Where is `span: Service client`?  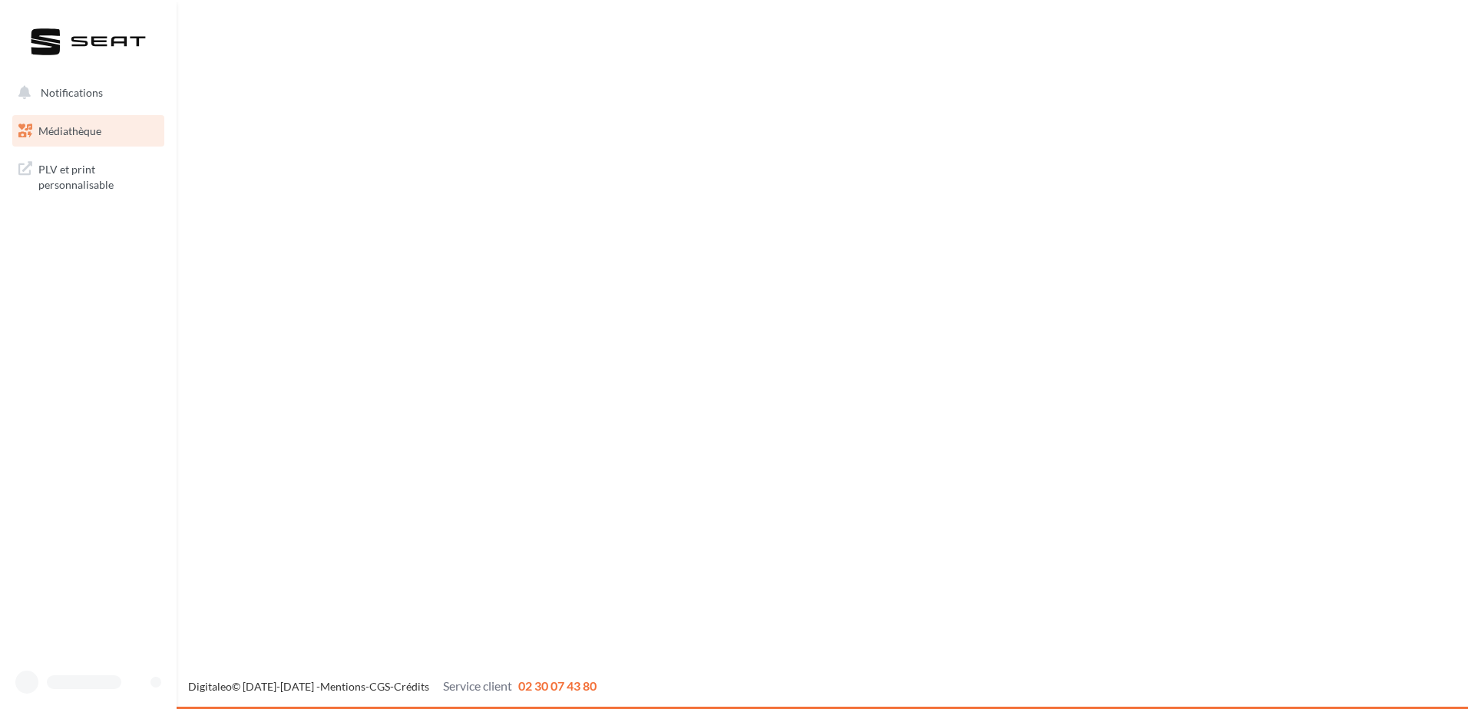
span: Service client is located at coordinates (477, 685).